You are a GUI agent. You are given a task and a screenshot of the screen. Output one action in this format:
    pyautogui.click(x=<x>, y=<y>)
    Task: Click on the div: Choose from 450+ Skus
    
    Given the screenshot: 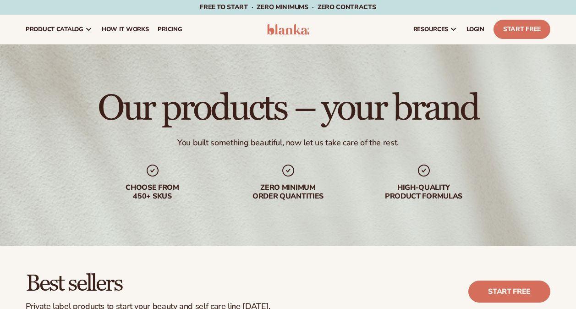 What is the action you would take?
    pyautogui.click(x=153, y=192)
    